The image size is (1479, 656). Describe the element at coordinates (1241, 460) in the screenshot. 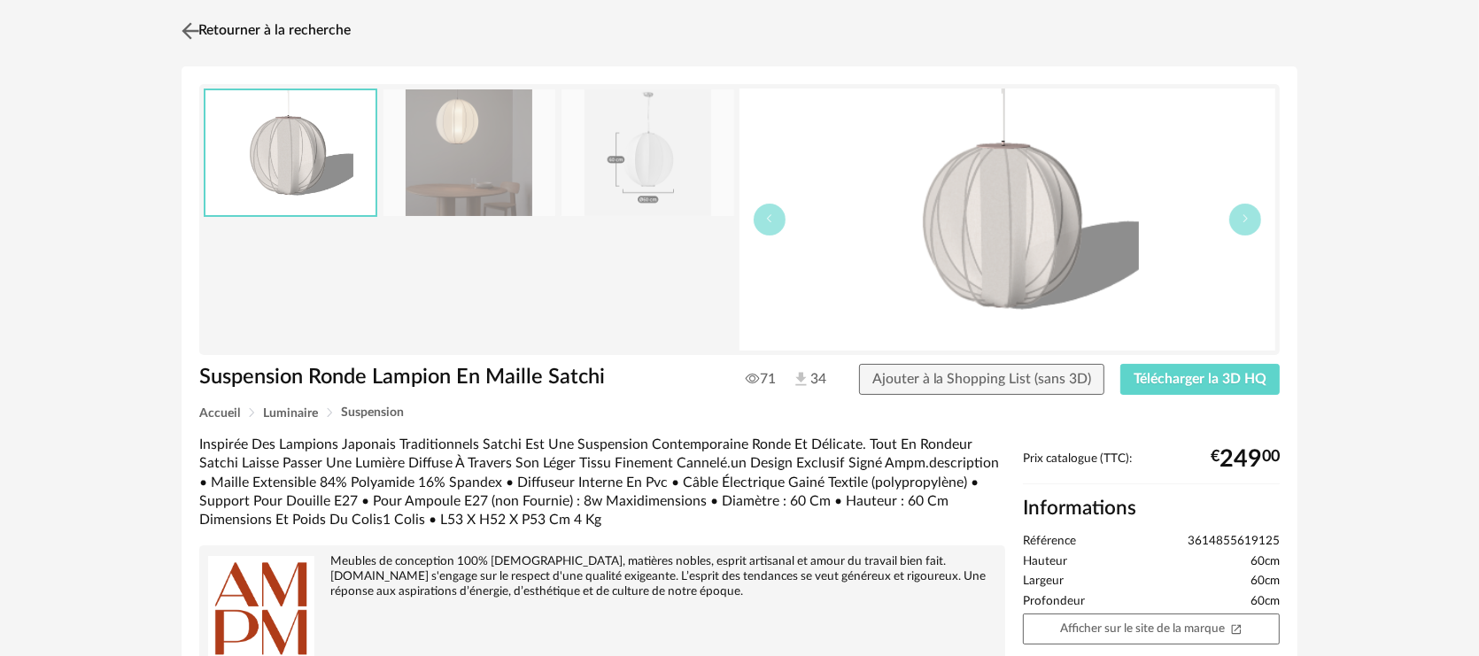

I see `span: 249` at that location.